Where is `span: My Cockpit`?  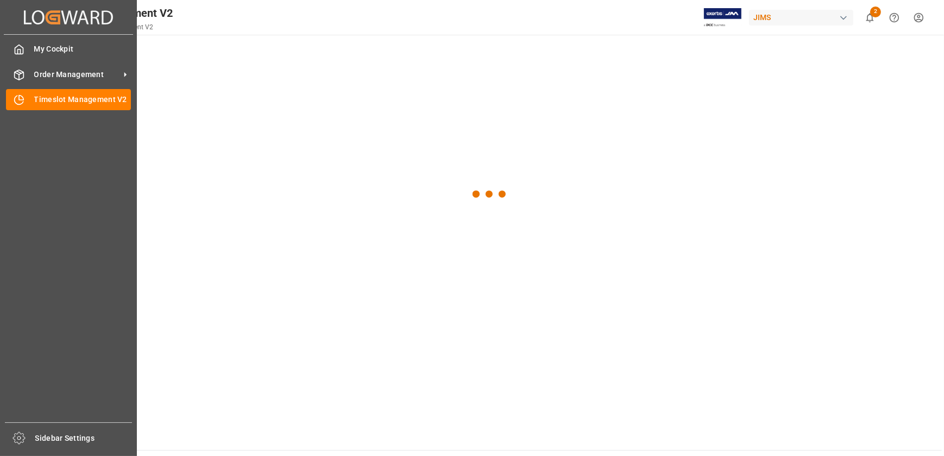
span: My Cockpit is located at coordinates (83, 49).